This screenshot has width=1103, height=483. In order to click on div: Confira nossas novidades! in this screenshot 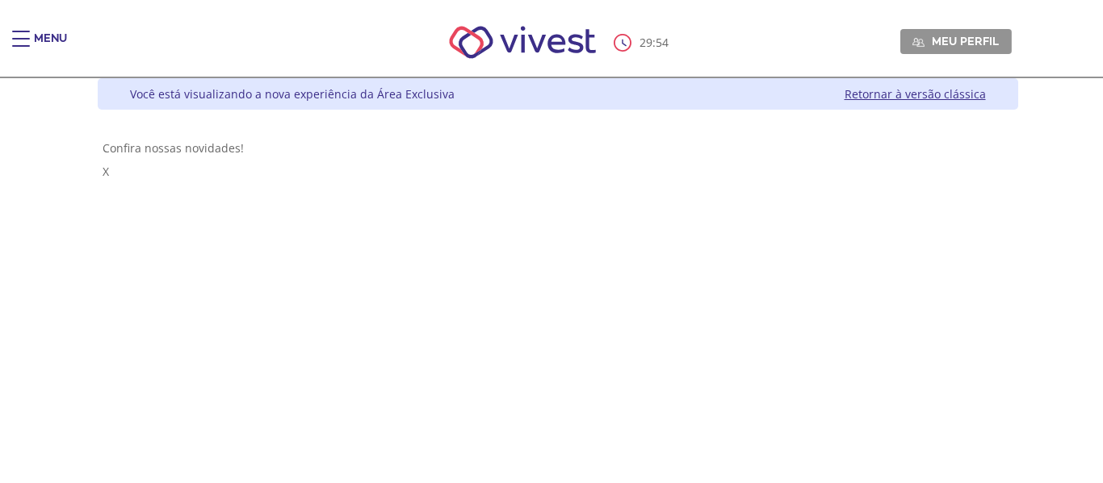, I will do `click(558, 148)`.